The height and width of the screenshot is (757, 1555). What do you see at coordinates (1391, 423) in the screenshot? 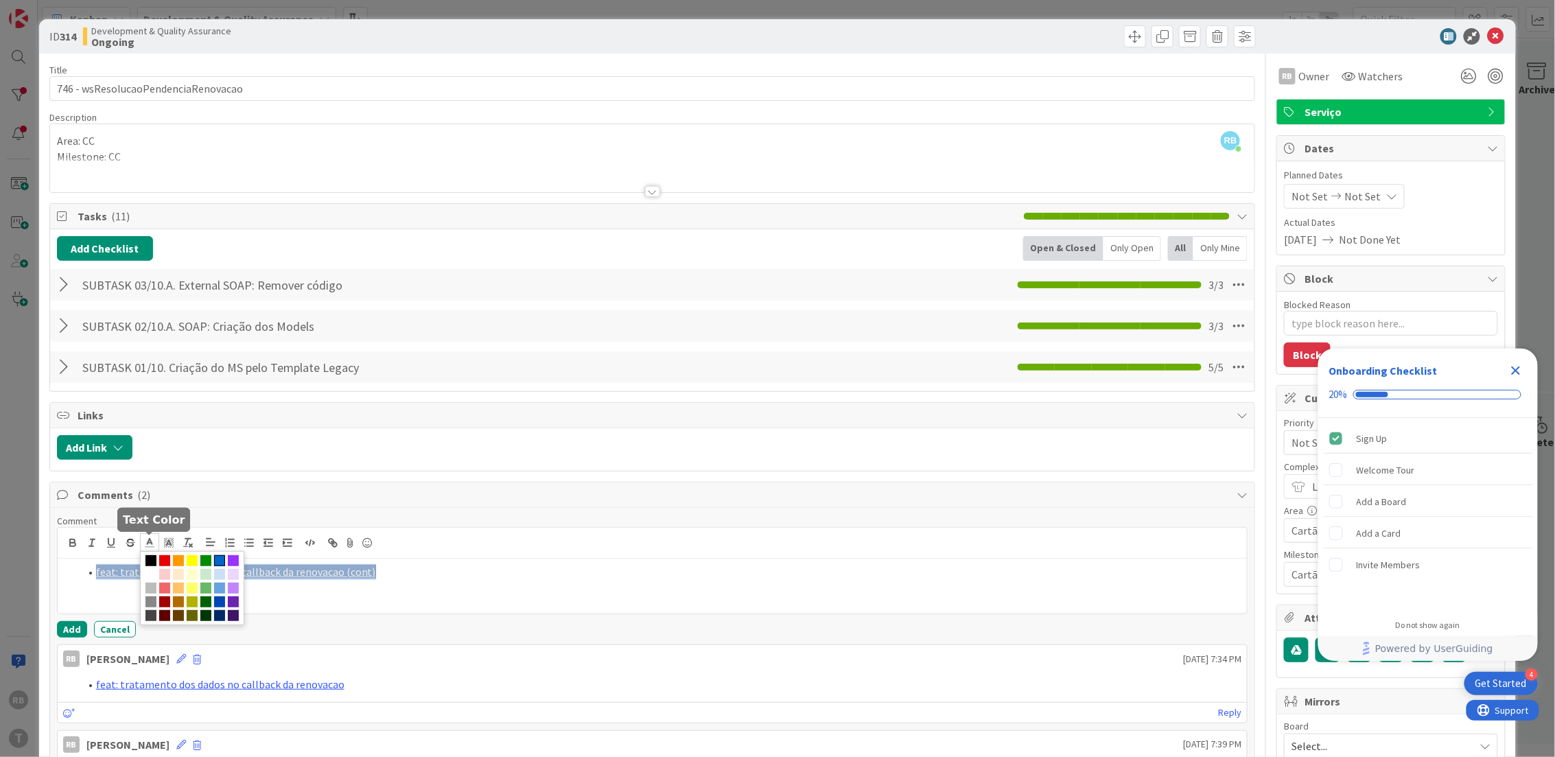
I see `div: Priority` at bounding box center [1391, 423].